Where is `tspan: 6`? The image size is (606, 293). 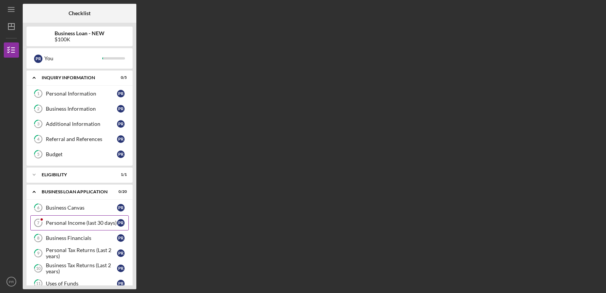 tspan: 6 is located at coordinates (38, 207).